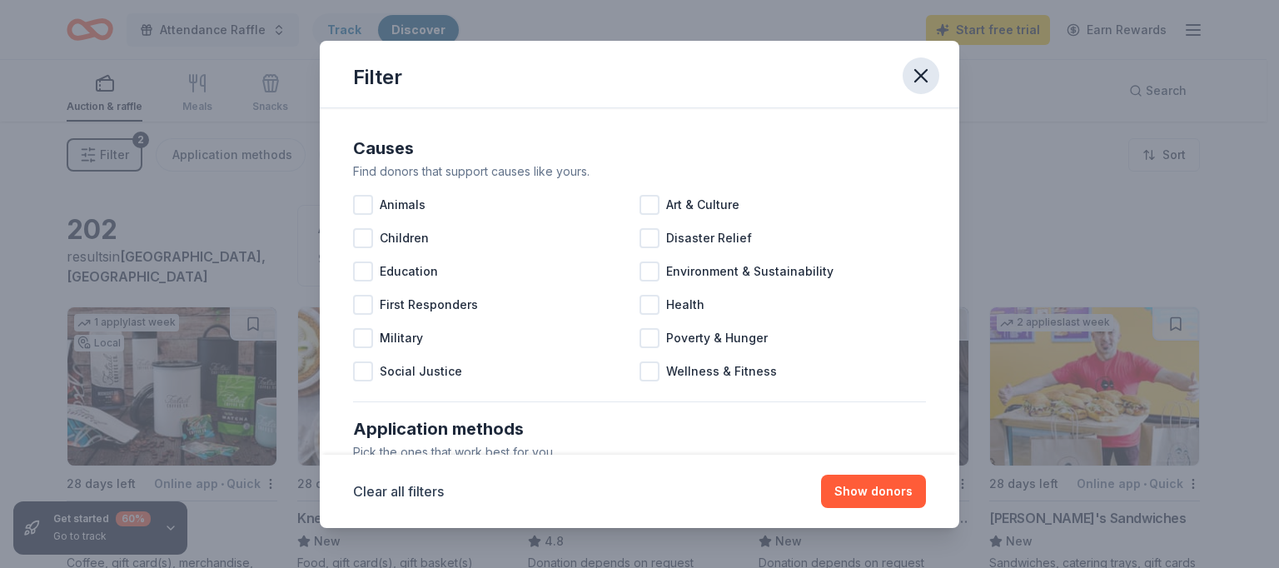 The height and width of the screenshot is (568, 1279). I want to click on div: Find donors that support causes like yours., so click(639, 172).